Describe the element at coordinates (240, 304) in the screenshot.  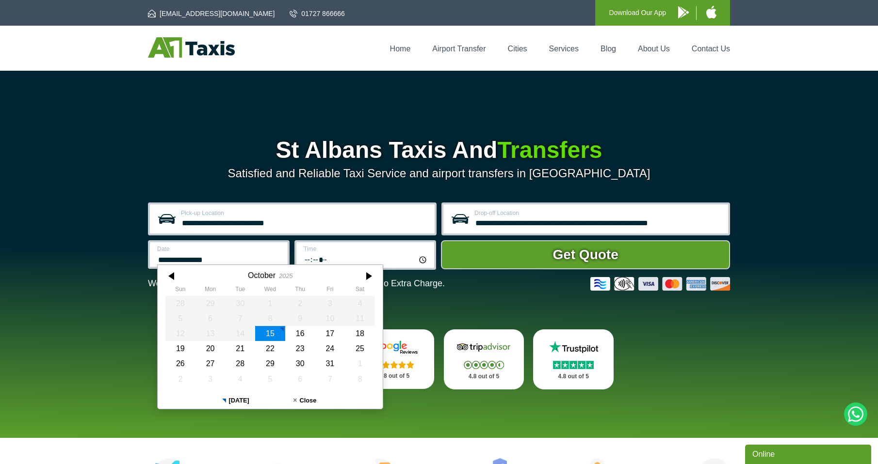
I see `div: 30 September 2025` at that location.